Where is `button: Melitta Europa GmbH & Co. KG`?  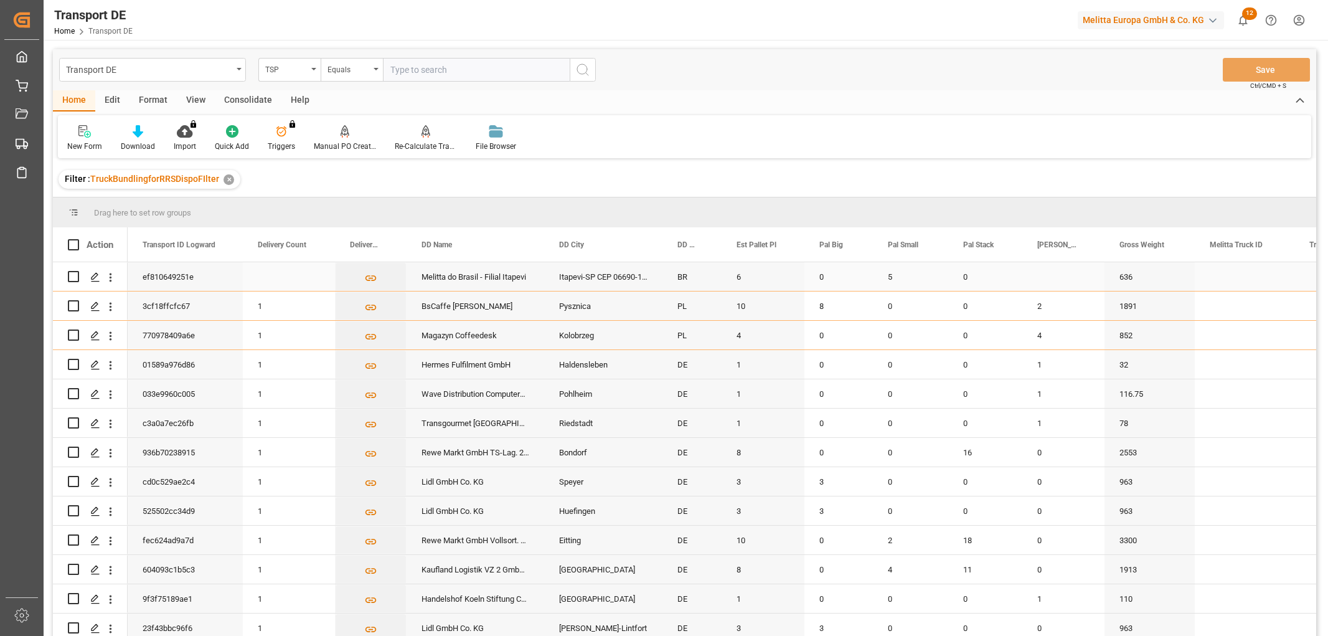
button: Melitta Europa GmbH & Co. KG is located at coordinates (1153, 20).